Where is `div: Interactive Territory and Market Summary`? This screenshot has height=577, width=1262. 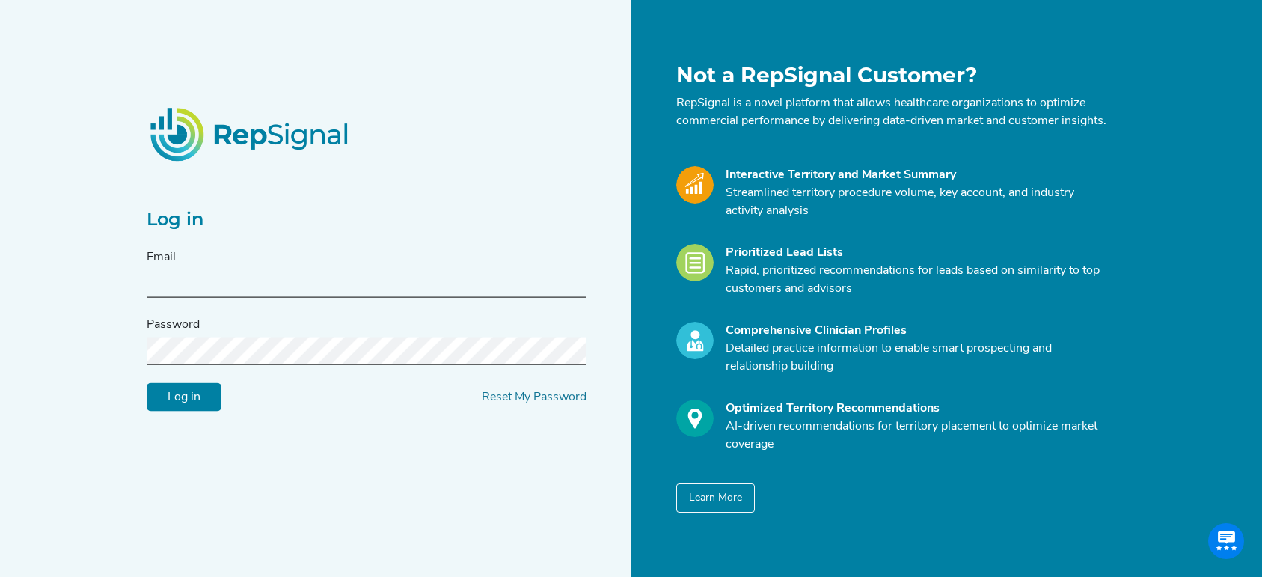 div: Interactive Territory and Market Summary is located at coordinates (916, 175).